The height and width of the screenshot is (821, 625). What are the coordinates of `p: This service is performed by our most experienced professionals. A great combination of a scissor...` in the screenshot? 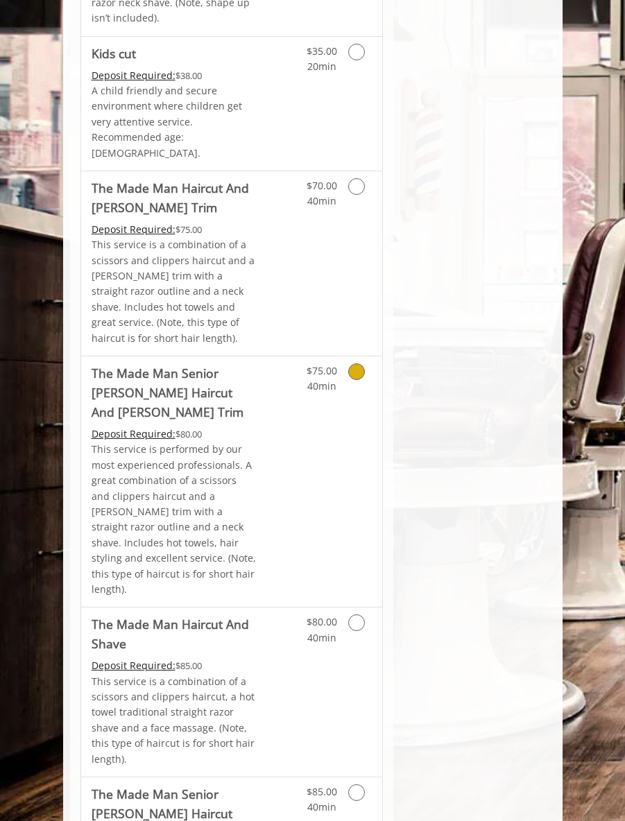 It's located at (174, 520).